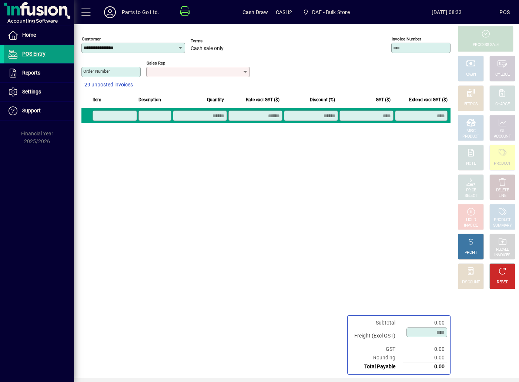 This screenshot has width=519, height=382. What do you see at coordinates (377, 349) in the screenshot?
I see `td: GST` at bounding box center [377, 349].